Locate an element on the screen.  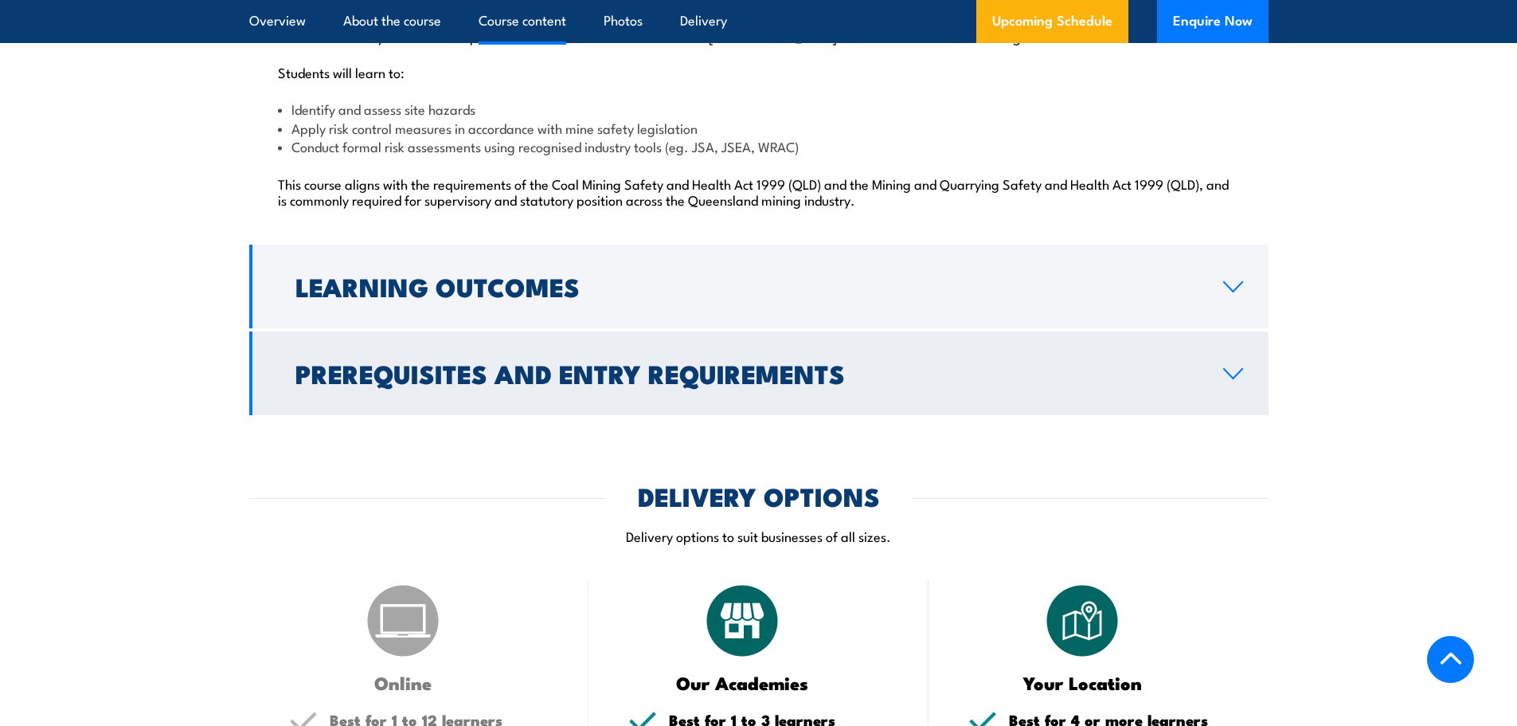
li: Apply risk control measures in accordance with mine safety legislation is located at coordinates (759, 127).